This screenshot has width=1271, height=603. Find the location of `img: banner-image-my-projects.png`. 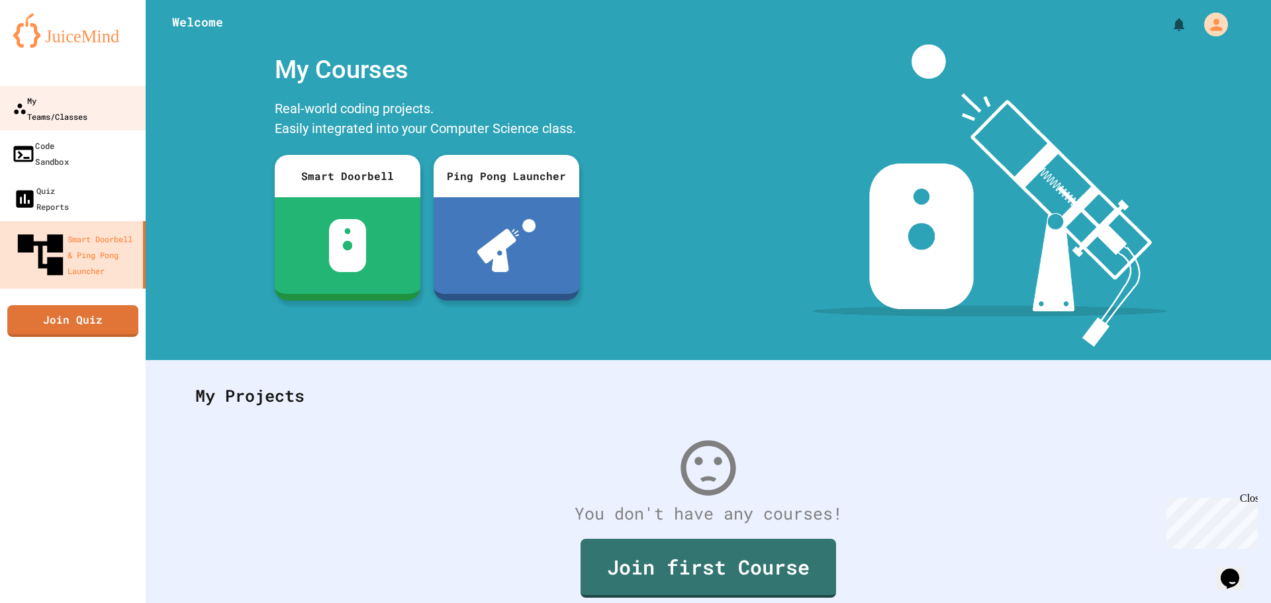

img: banner-image-my-projects.png is located at coordinates (990, 195).